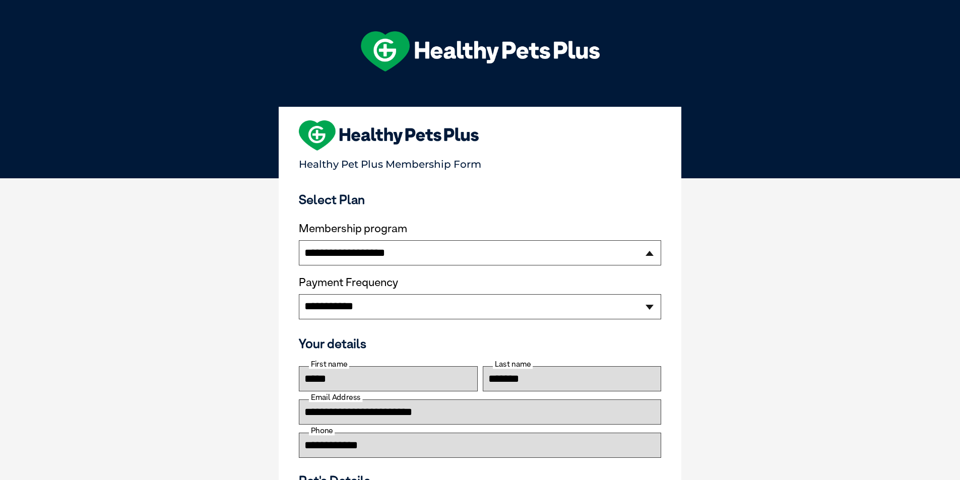  What do you see at coordinates (513, 364) in the screenshot?
I see `label: Last name` at bounding box center [513, 364].